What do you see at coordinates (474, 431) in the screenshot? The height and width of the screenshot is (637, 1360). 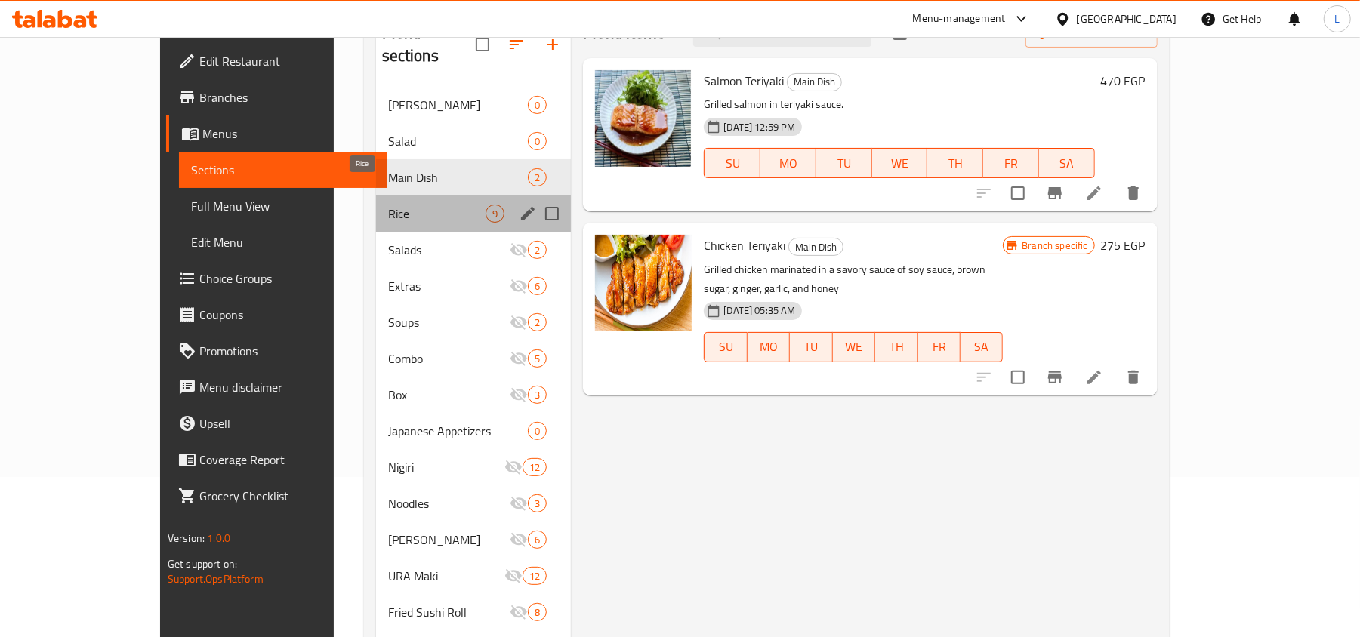 I see `div: Japanese Appetizers0` at bounding box center [474, 431].